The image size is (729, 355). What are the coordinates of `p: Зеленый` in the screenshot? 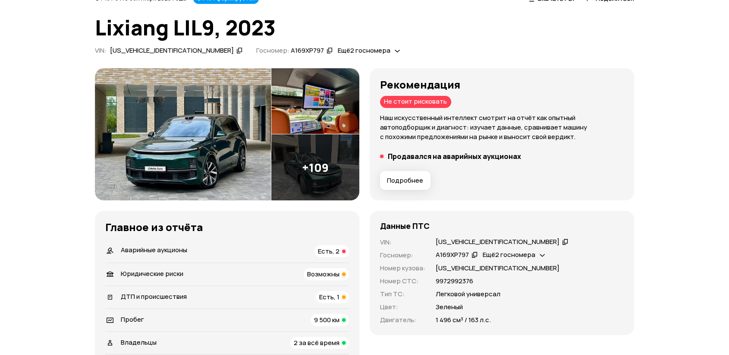 It's located at (449, 307).